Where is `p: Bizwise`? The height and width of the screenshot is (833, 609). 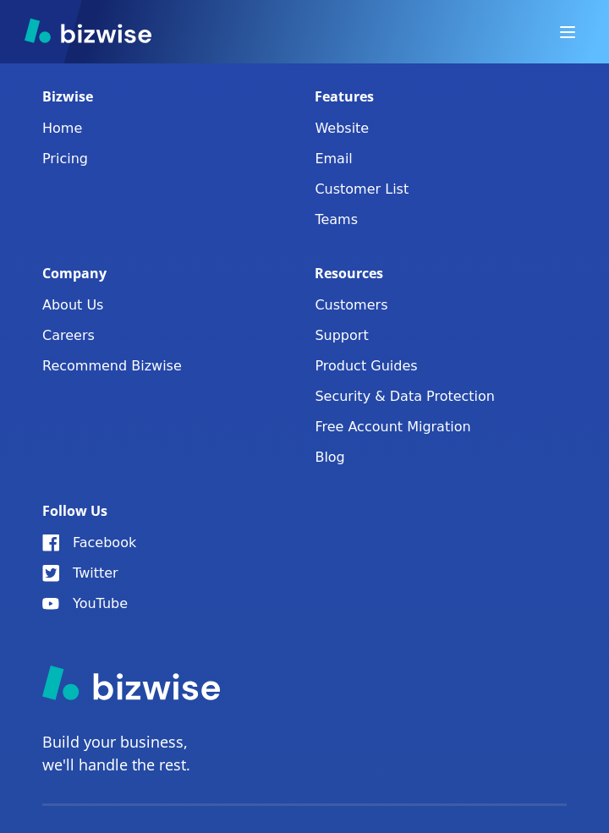
p: Bizwise is located at coordinates (168, 96).